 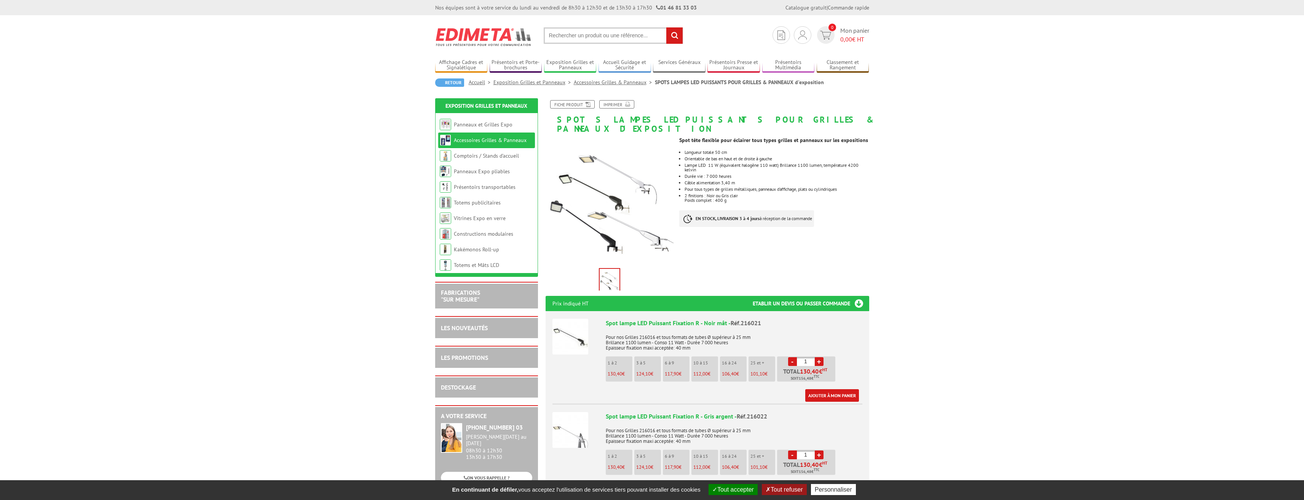 What do you see at coordinates (484, 37) in the screenshot?
I see `img: Edimeta` at bounding box center [484, 37].